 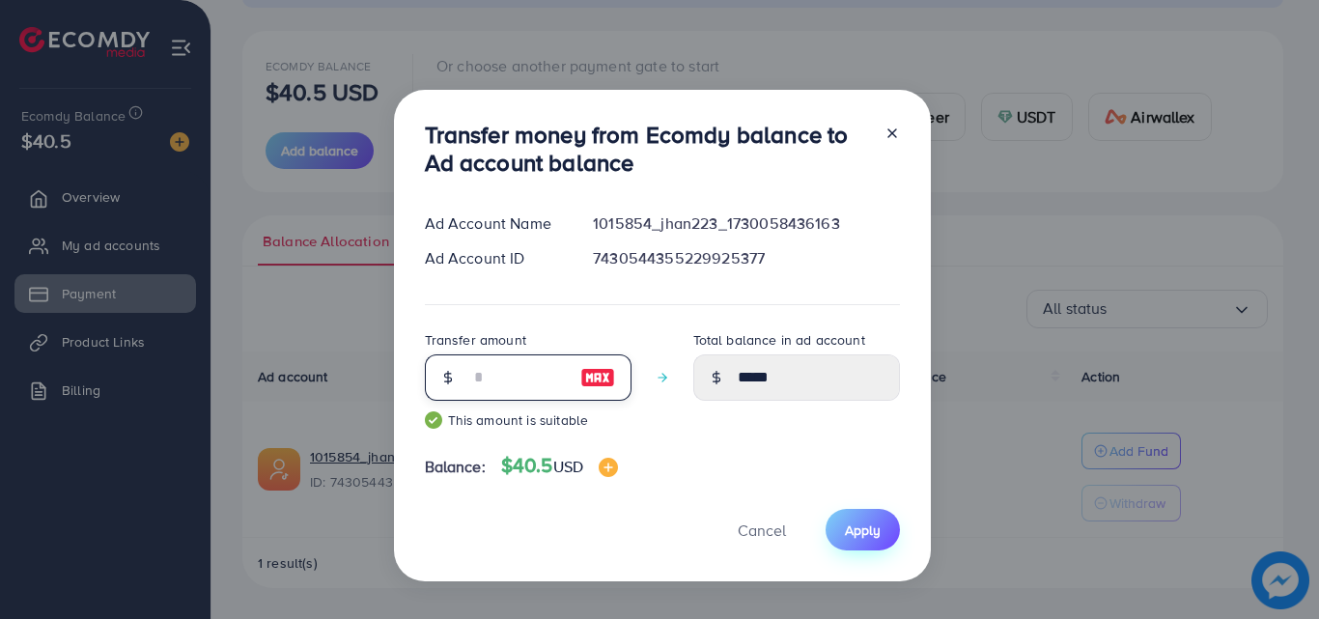 What do you see at coordinates (746, 258) in the screenshot?
I see `div: 7430544355229925377` at bounding box center [746, 258].